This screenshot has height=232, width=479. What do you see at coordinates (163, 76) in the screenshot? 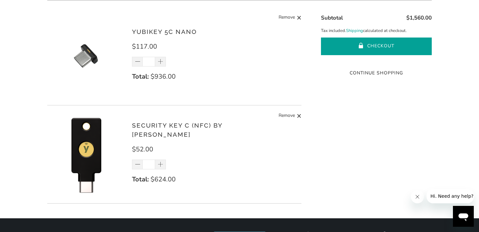
I see `span: $936.00` at bounding box center [163, 76].